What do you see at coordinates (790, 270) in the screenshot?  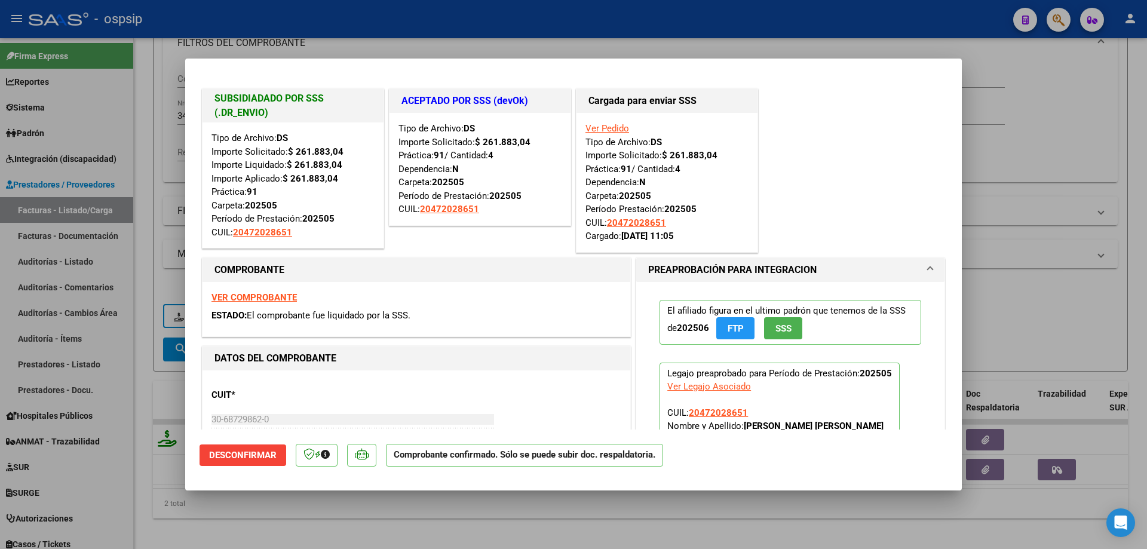 I see `mat-expansion-panel-header: PREAPROBACIÓN PARA INTEGRACION` at bounding box center [790, 270].